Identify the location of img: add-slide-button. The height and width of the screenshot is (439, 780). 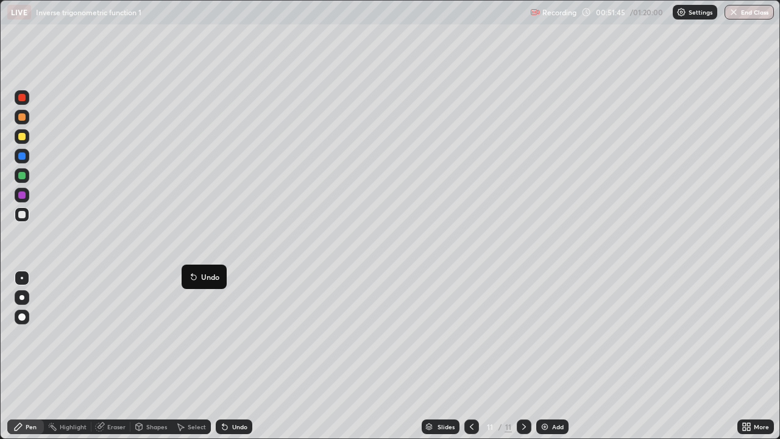
(545, 427).